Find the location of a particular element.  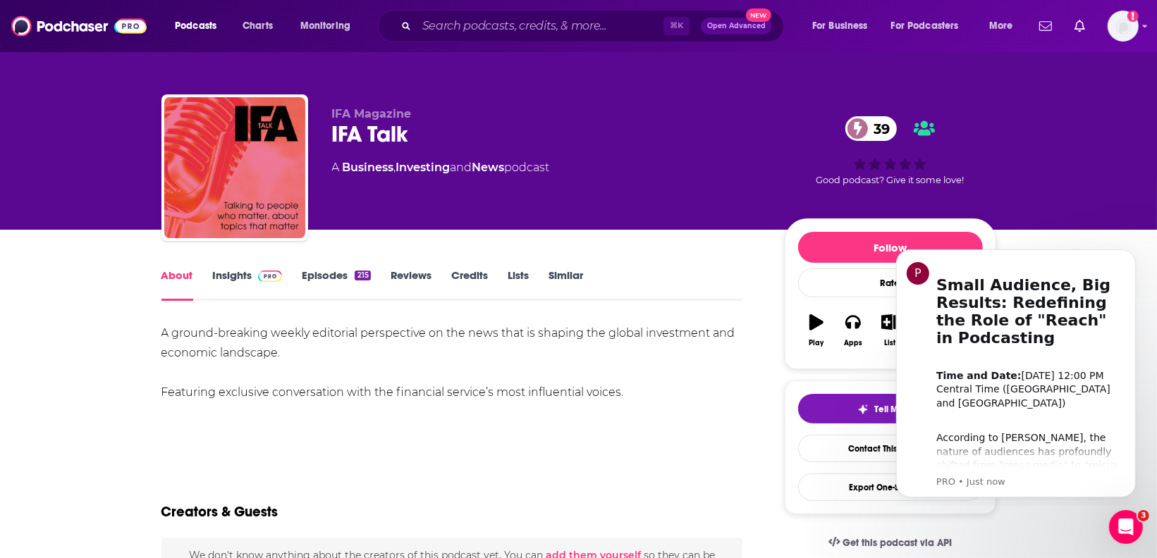

div: Rate is located at coordinates (891, 283).